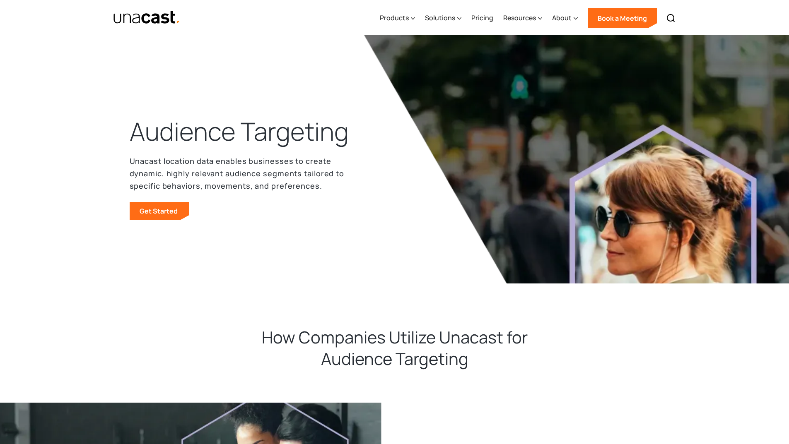  I want to click on a: Book a Meeting, so click(622, 18).